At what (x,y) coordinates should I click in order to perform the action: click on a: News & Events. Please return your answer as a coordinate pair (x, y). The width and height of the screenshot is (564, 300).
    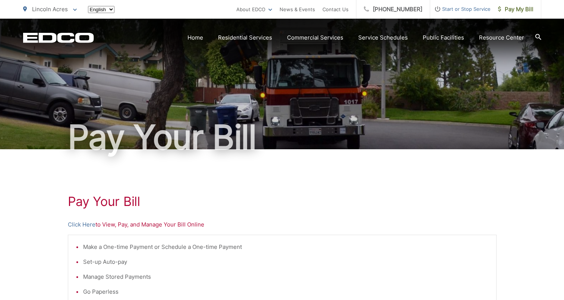
    Looking at the image, I should click on (297, 9).